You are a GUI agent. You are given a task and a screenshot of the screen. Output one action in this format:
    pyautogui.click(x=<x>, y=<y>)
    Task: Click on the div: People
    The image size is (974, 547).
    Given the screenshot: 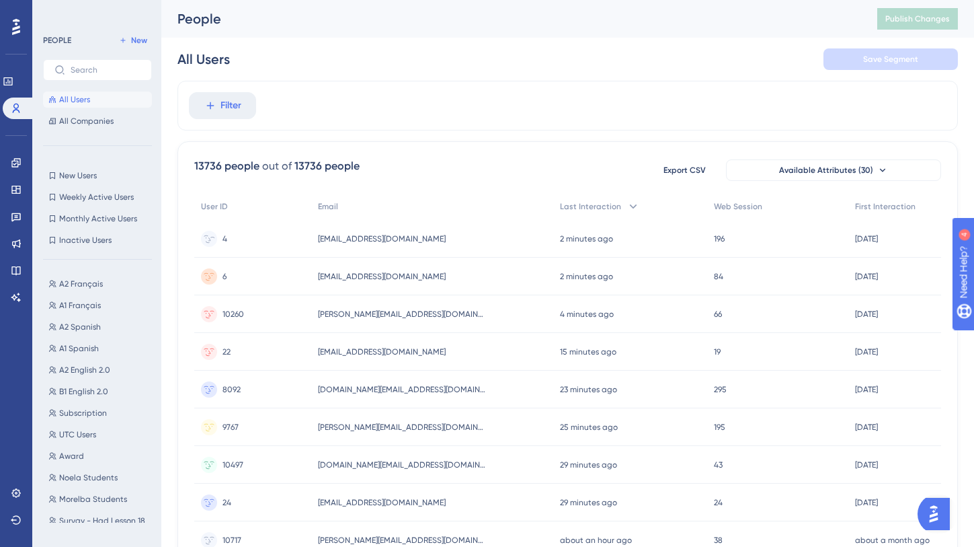 What is the action you would take?
    pyautogui.click(x=510, y=19)
    